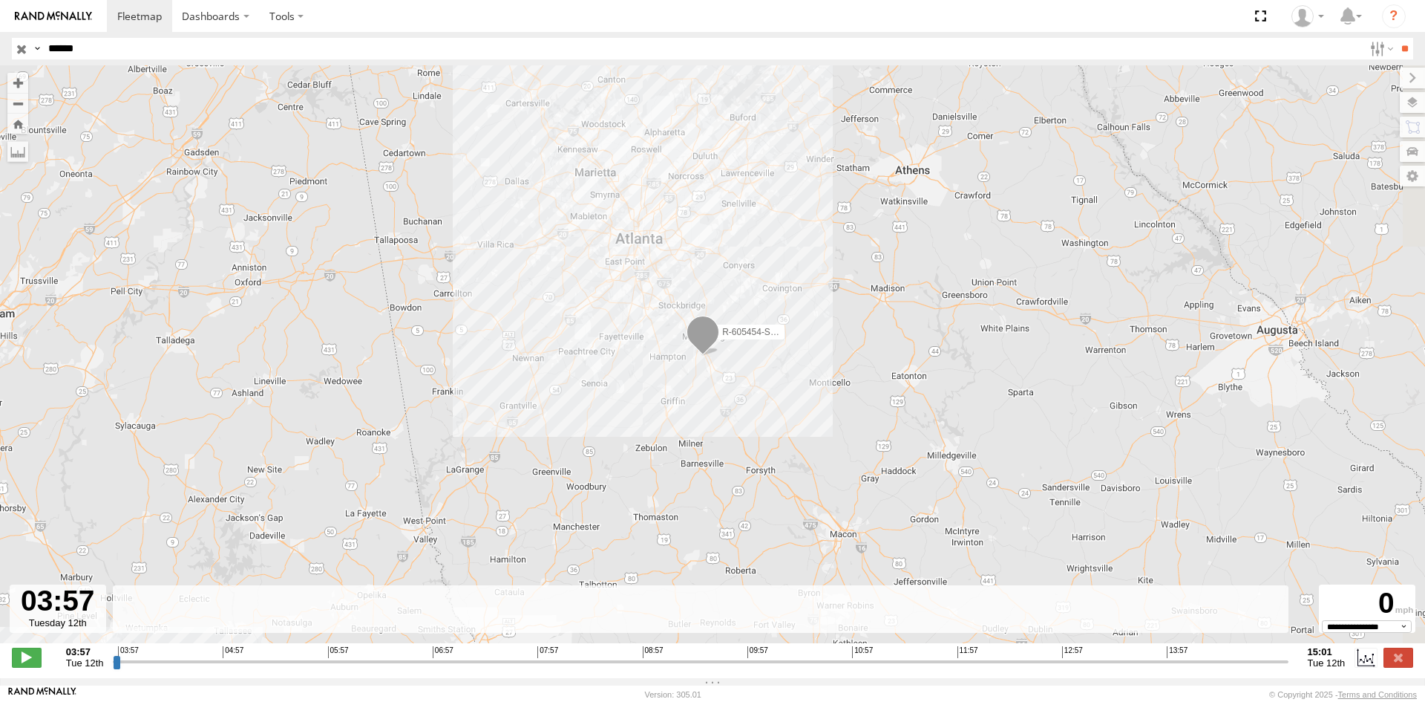 The image size is (1425, 702). I want to click on span: 10:57, so click(863, 652).